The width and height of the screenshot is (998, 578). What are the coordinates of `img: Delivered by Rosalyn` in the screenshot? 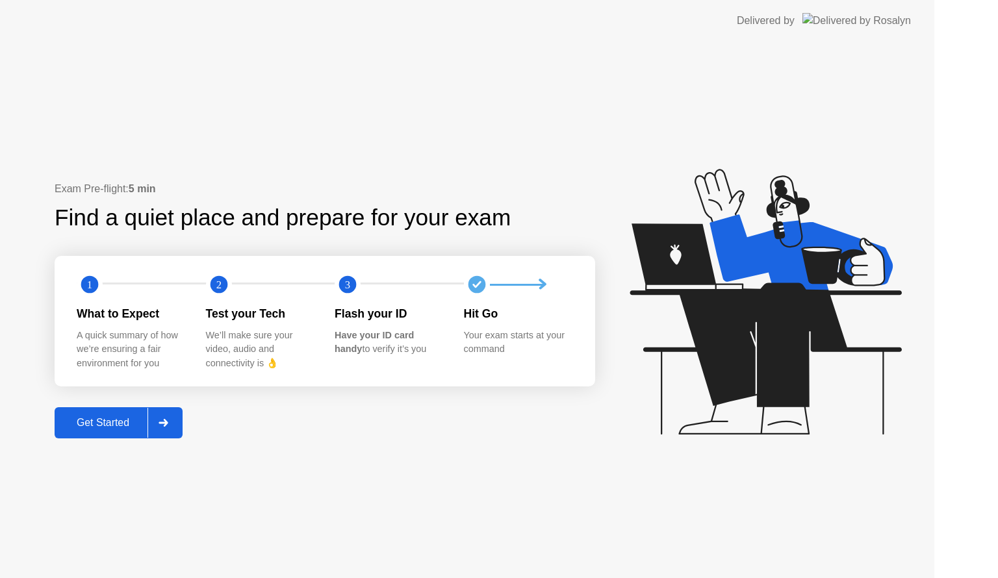 It's located at (856, 20).